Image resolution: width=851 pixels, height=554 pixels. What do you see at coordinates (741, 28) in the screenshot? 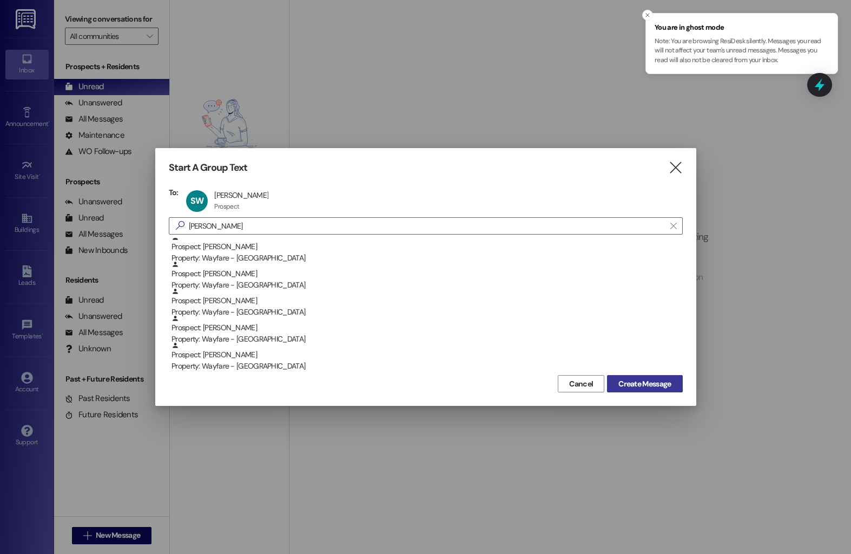
I see `span: You are in ghost mode` at bounding box center [741, 28].